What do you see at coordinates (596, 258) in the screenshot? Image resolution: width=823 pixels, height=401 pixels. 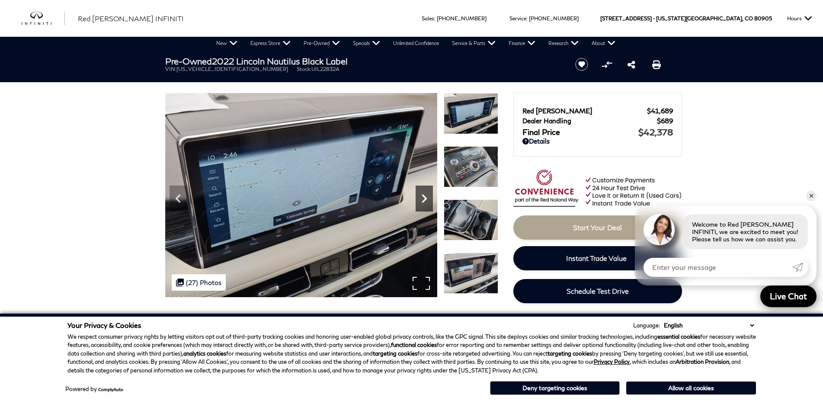 I see `a: Instant Trade Value` at bounding box center [596, 258].